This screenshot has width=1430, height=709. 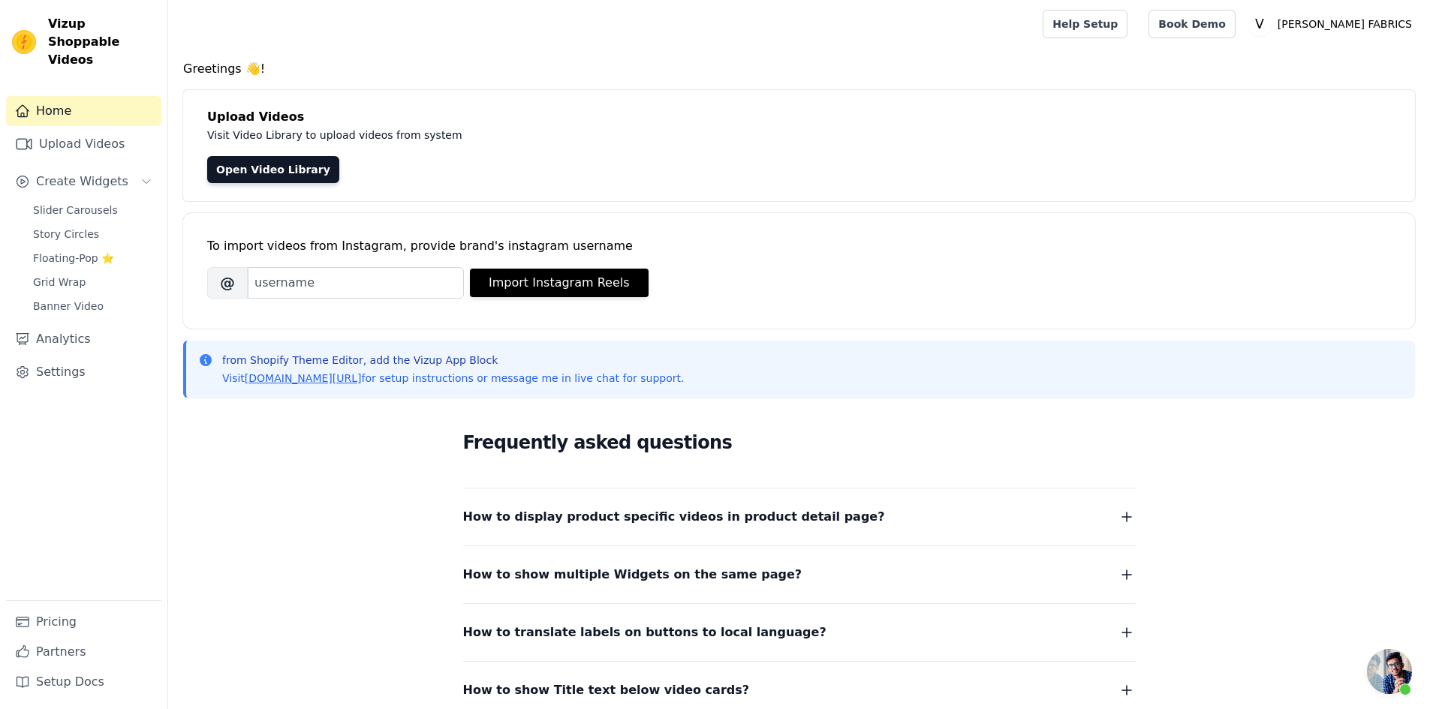 I want to click on button: How to translate labels on buttons to local language?, so click(x=799, y=633).